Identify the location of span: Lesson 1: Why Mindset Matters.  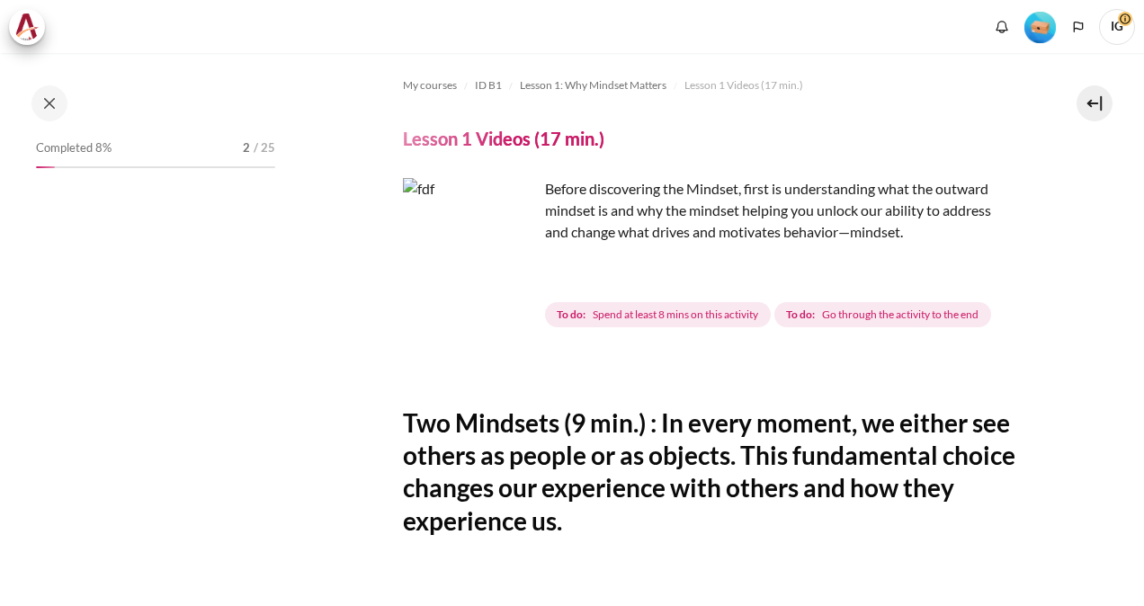
(592, 85).